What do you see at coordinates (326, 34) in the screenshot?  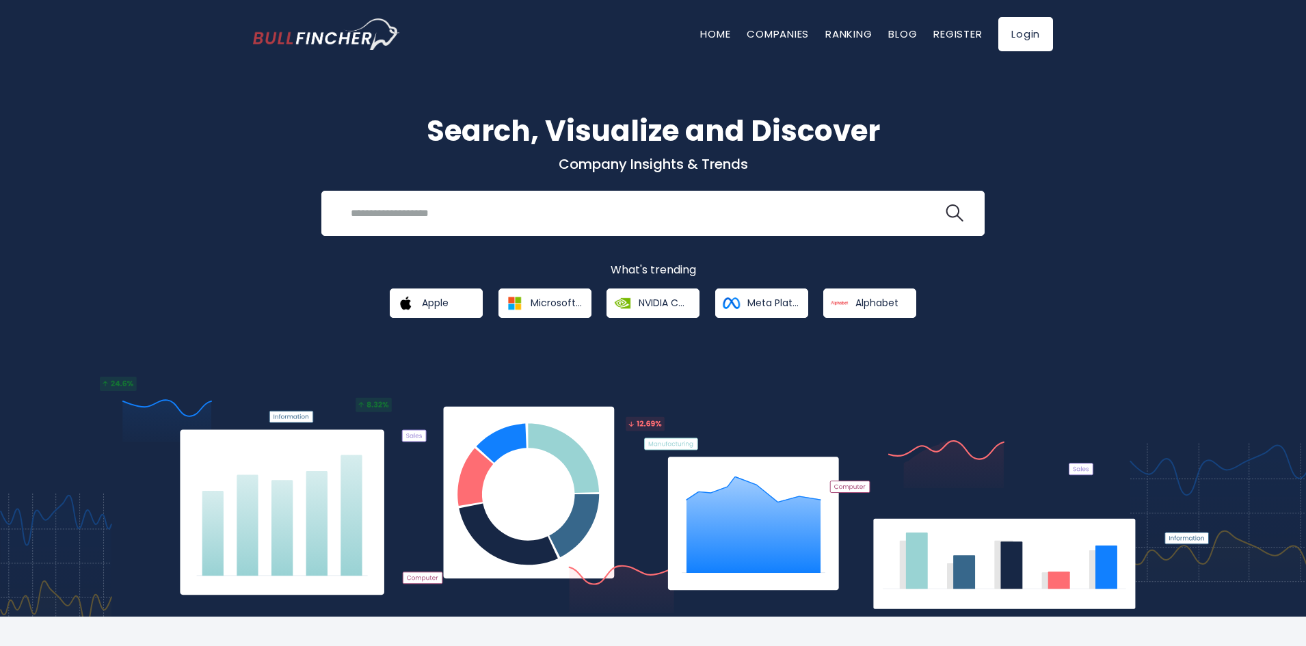 I see `a: Go to homepage` at bounding box center [326, 34].